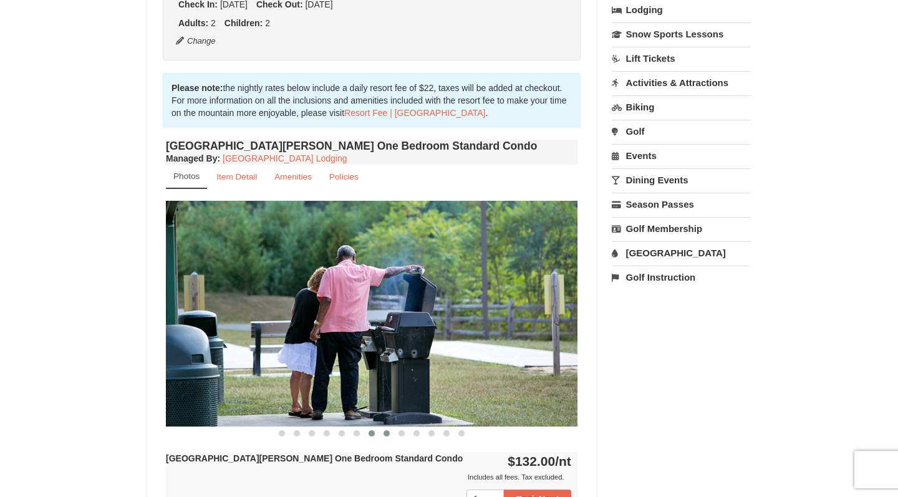  Describe the element at coordinates (681, 107) in the screenshot. I see `a: Biking` at that location.